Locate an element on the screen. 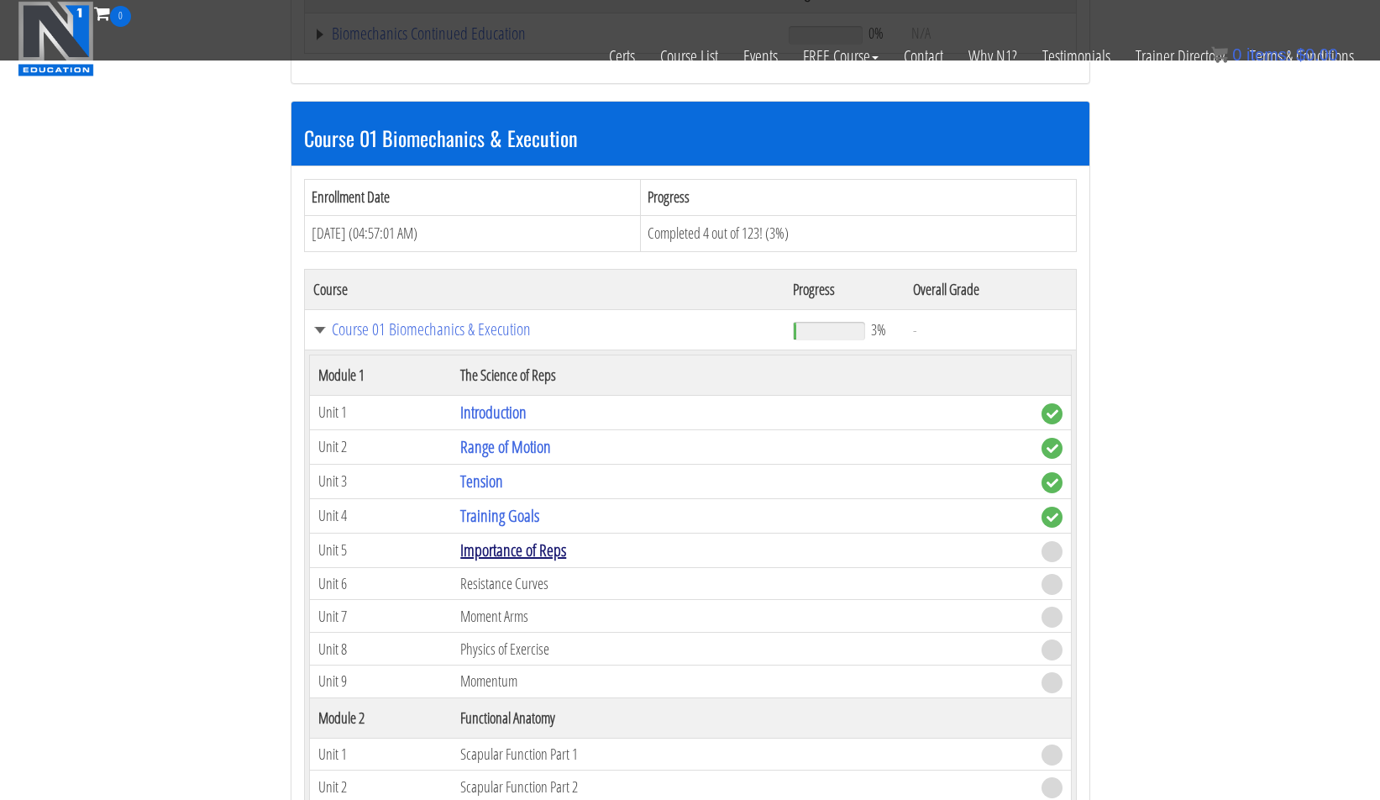  td: Physics of Exercise is located at coordinates (742, 648).